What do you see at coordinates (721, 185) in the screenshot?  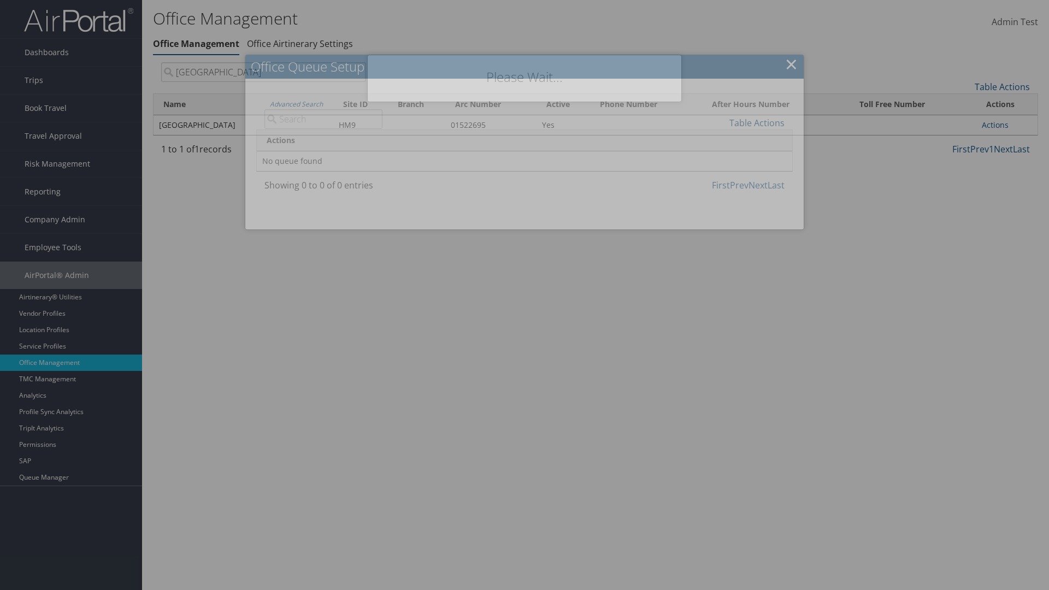 I see `a: First` at bounding box center [721, 185].